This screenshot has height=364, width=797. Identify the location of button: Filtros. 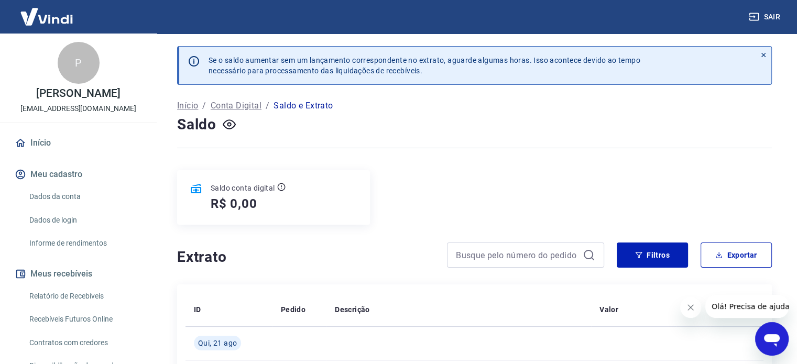
(652, 255).